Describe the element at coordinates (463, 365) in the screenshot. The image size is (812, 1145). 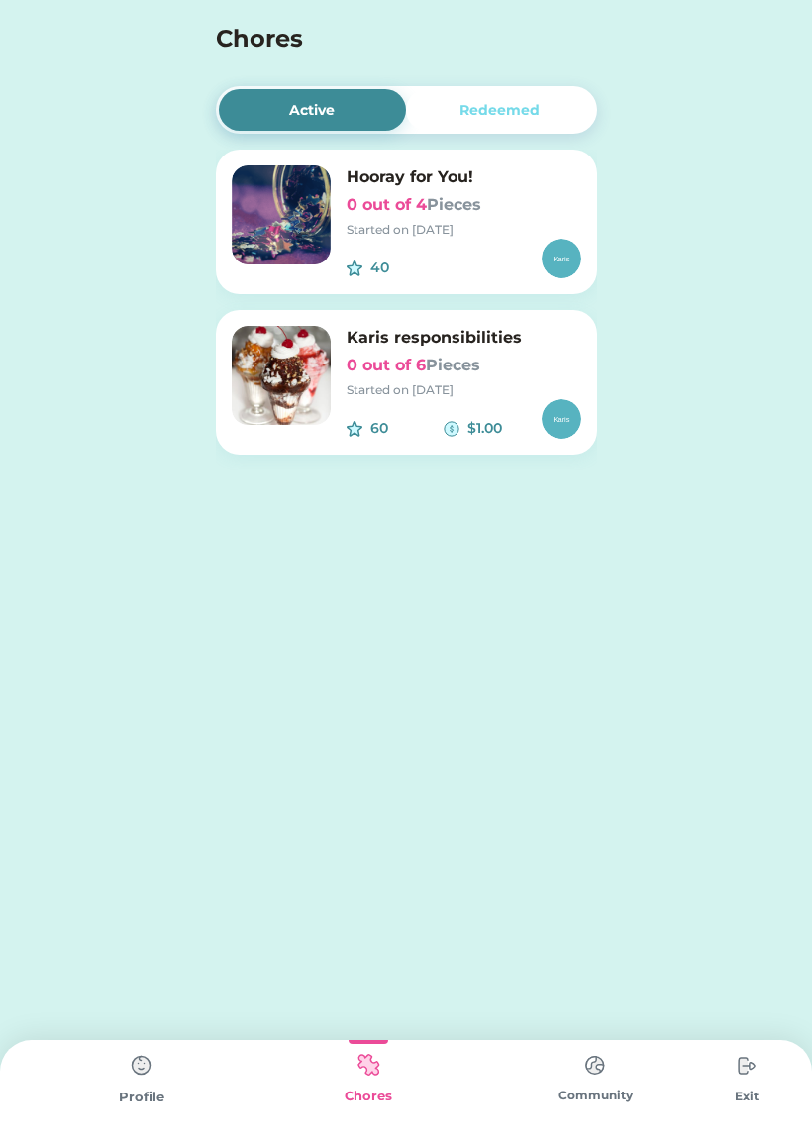
I see `h6: 0 out of 6` at that location.